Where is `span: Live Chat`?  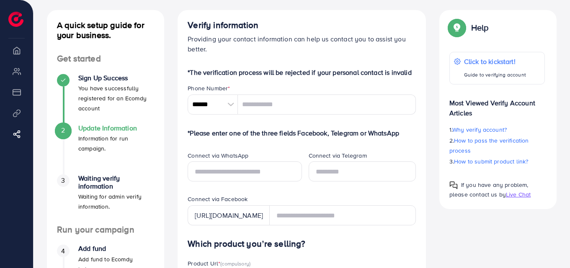 span: Live Chat is located at coordinates (518, 195).